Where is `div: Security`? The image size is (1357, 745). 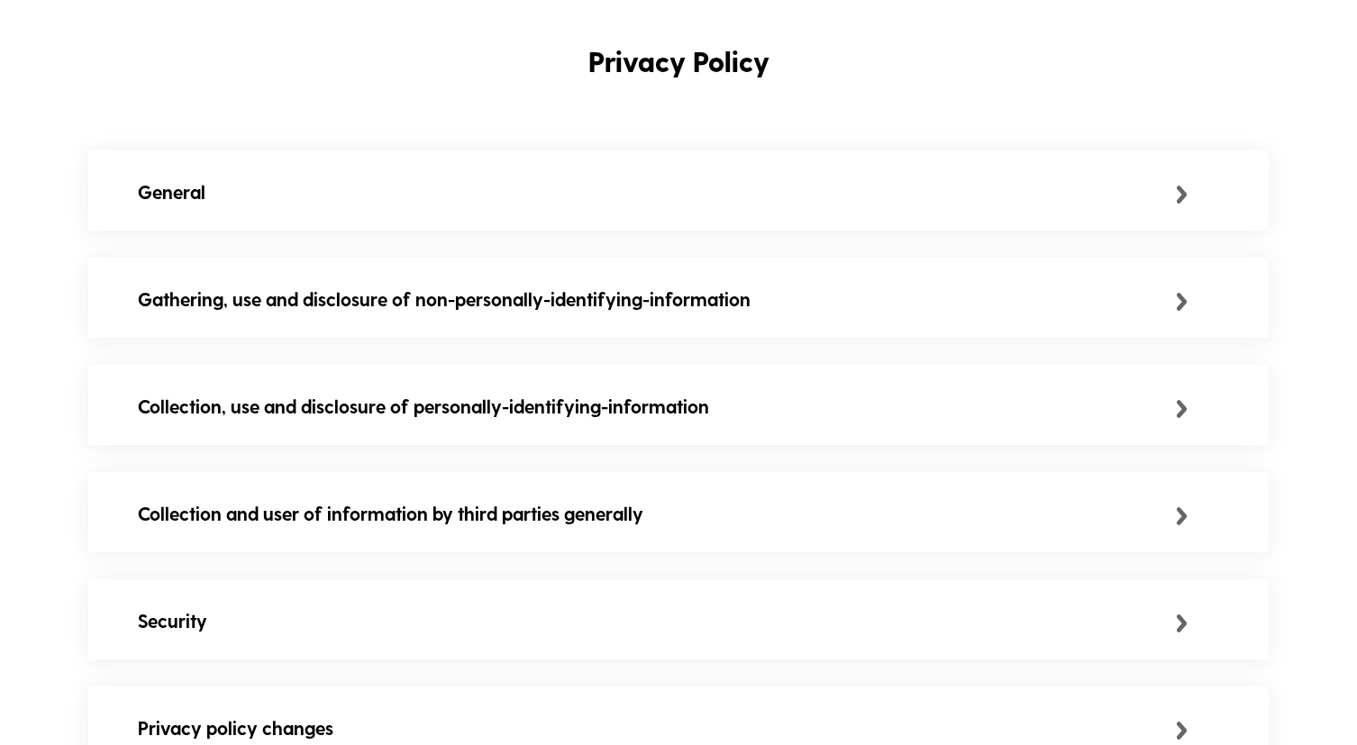
div: Security is located at coordinates (657, 621).